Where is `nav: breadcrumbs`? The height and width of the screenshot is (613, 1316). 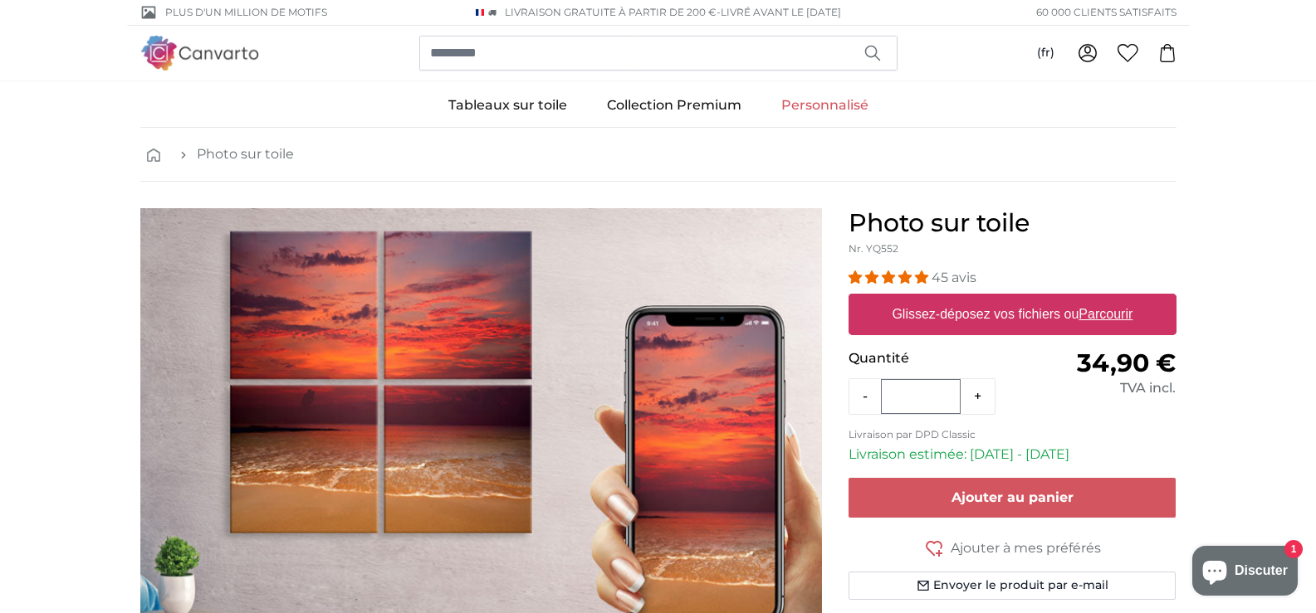
nav: breadcrumbs is located at coordinates (658, 154).